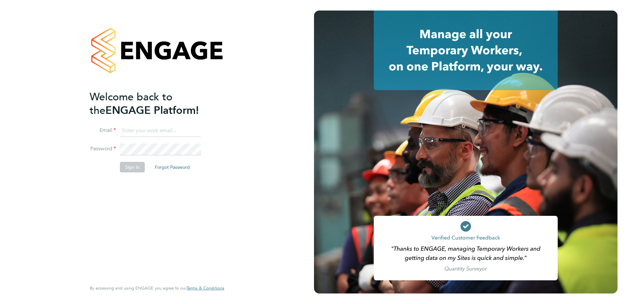  I want to click on button: Forgot Password, so click(172, 167).